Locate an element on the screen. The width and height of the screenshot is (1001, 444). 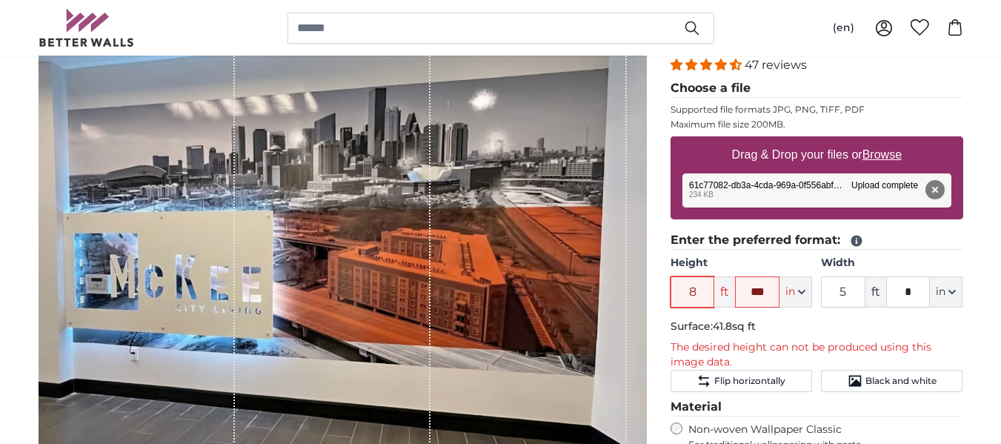
legend: Material is located at coordinates (817, 407).